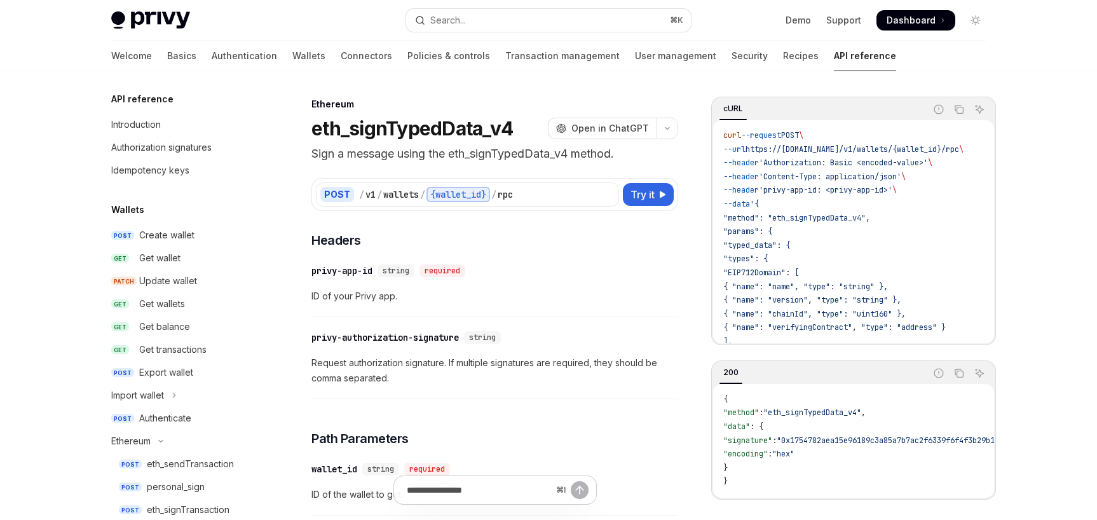 The height and width of the screenshot is (520, 1097). What do you see at coordinates (494, 154) in the screenshot?
I see `p: Sign a message using the eth_signTypedData_v4 method.` at bounding box center [494, 154].